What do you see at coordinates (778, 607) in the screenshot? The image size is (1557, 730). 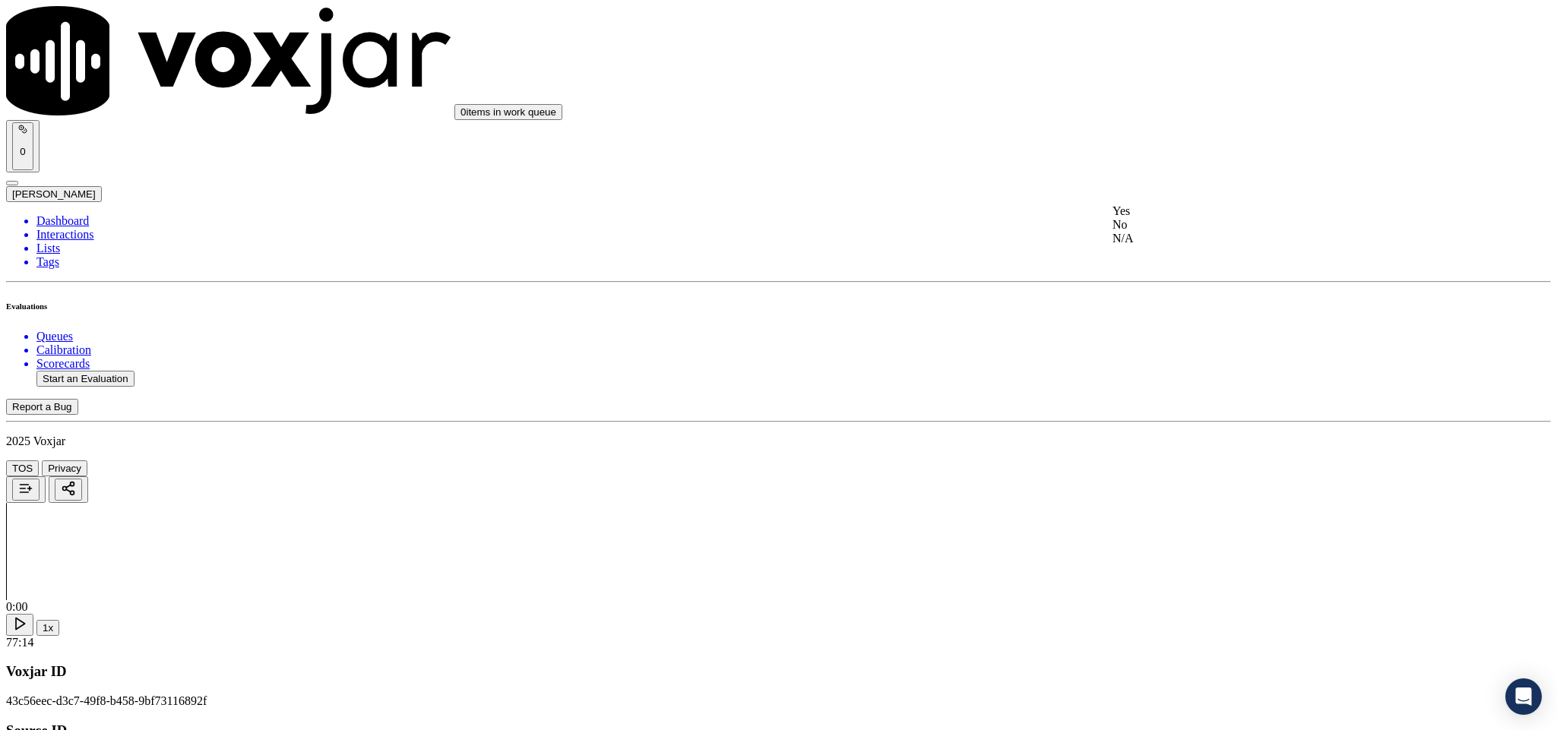 I see `div: 0:00` at bounding box center [778, 607].